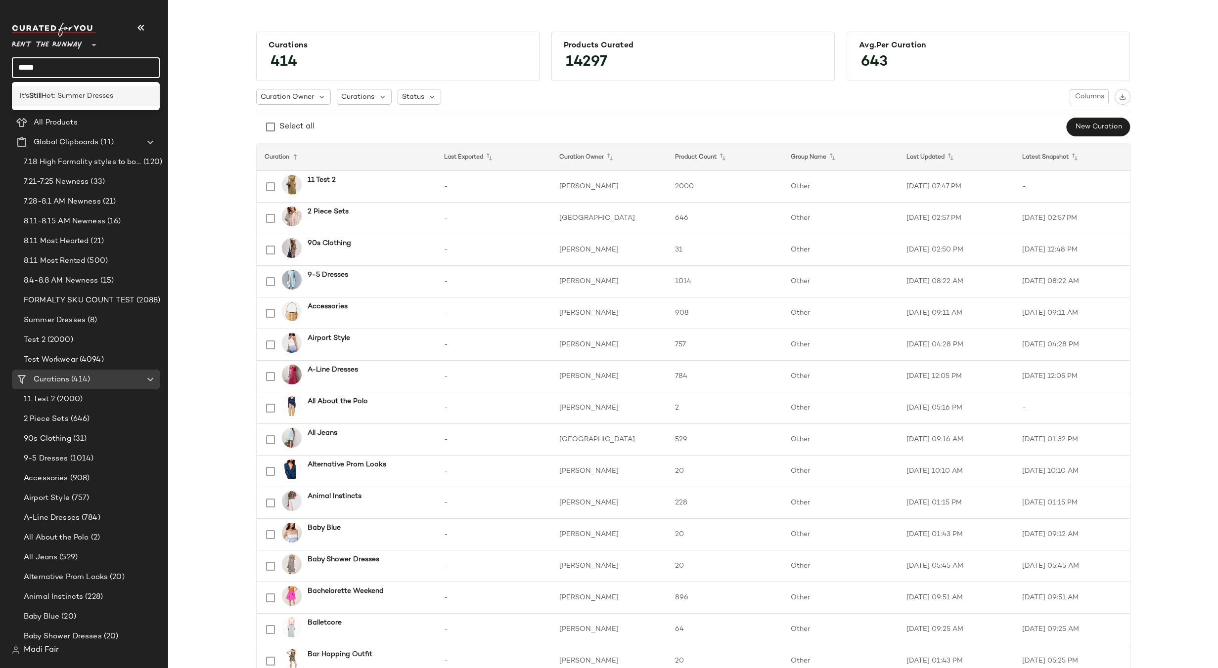 The image size is (1218, 668). I want to click on b: Animal Instincts, so click(334, 496).